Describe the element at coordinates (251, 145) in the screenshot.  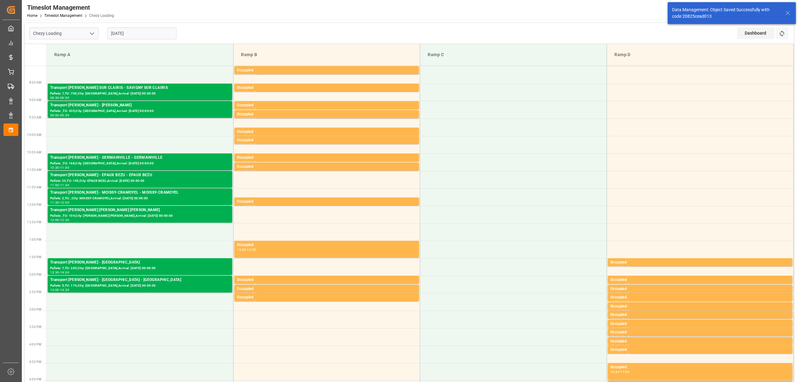
I see `div: 10:15` at that location.